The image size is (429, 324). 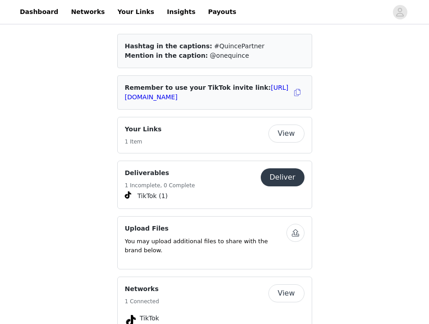 I want to click on a: Payouts, so click(x=222, y=12).